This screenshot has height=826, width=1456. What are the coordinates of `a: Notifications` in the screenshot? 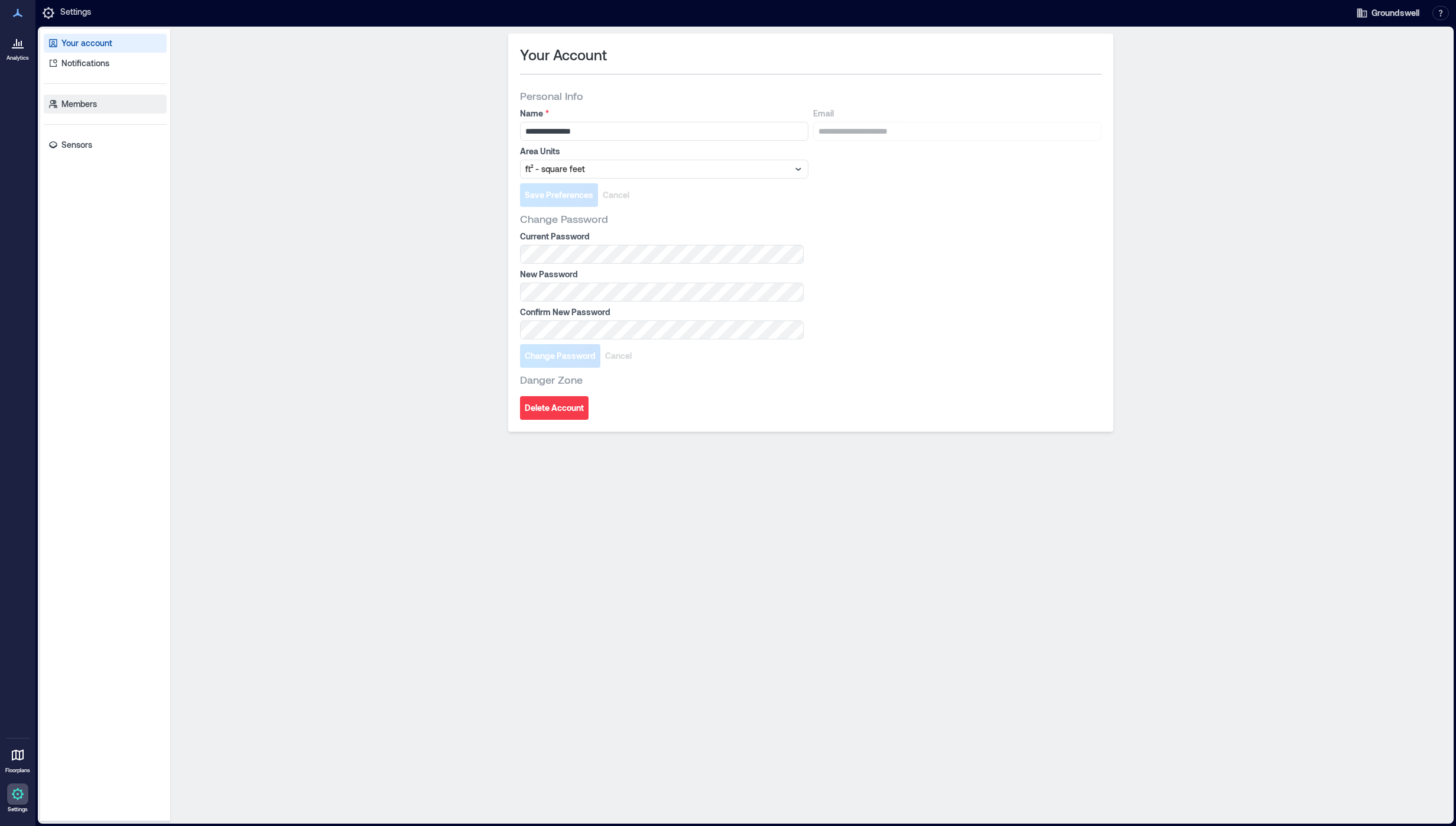 It's located at (105, 64).